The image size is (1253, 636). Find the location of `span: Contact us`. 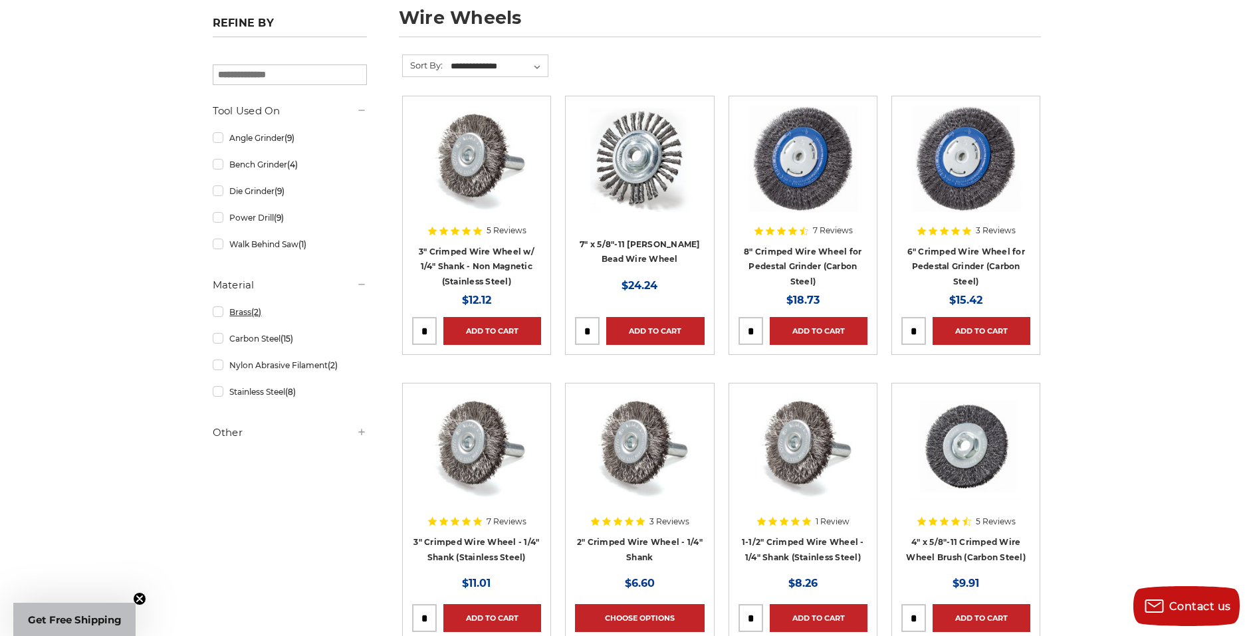

span: Contact us is located at coordinates (1200, 606).